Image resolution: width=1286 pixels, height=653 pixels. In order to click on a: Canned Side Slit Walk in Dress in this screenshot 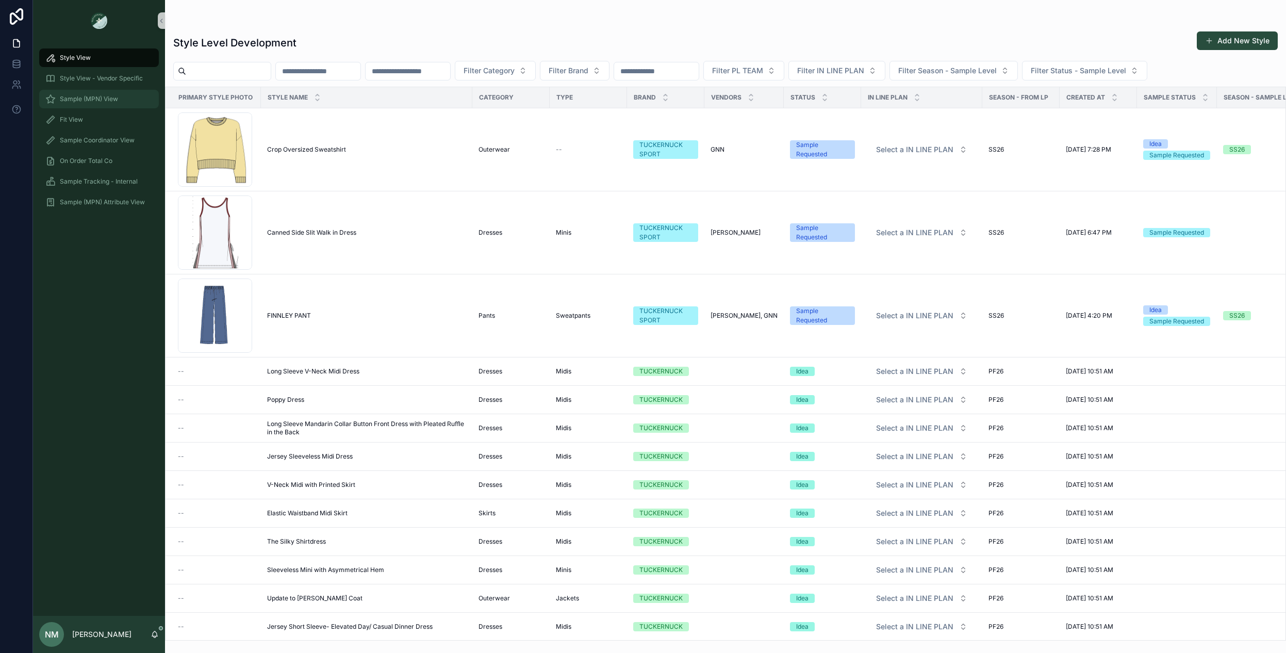, I will do `click(367, 233)`.